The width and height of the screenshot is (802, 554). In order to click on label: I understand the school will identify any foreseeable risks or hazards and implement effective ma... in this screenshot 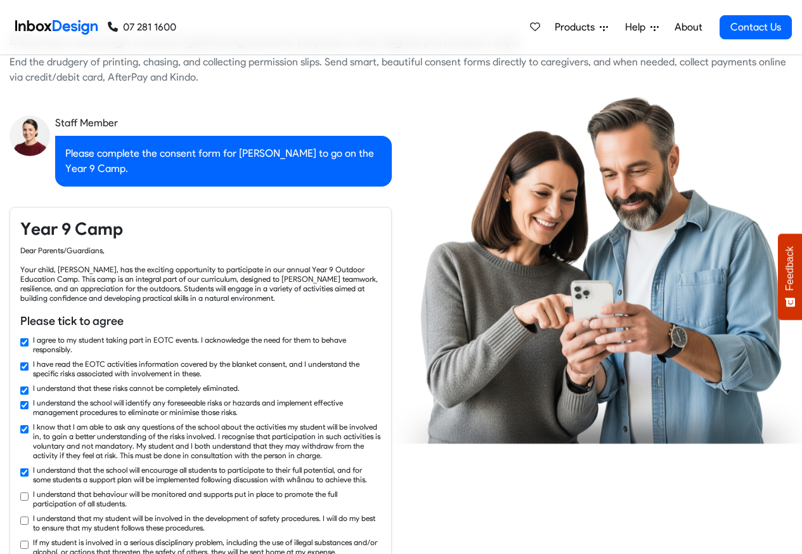, I will do `click(207, 407)`.